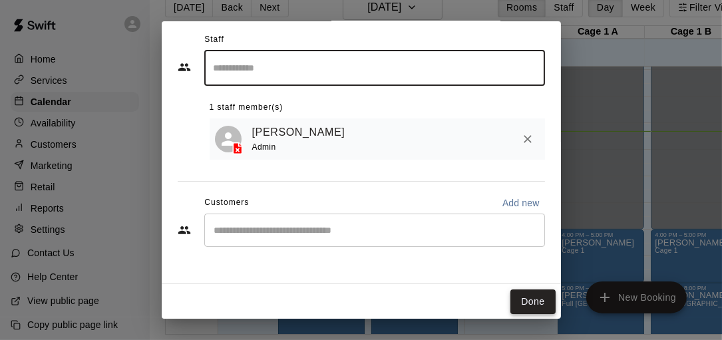  I want to click on p: Add new, so click(521, 203).